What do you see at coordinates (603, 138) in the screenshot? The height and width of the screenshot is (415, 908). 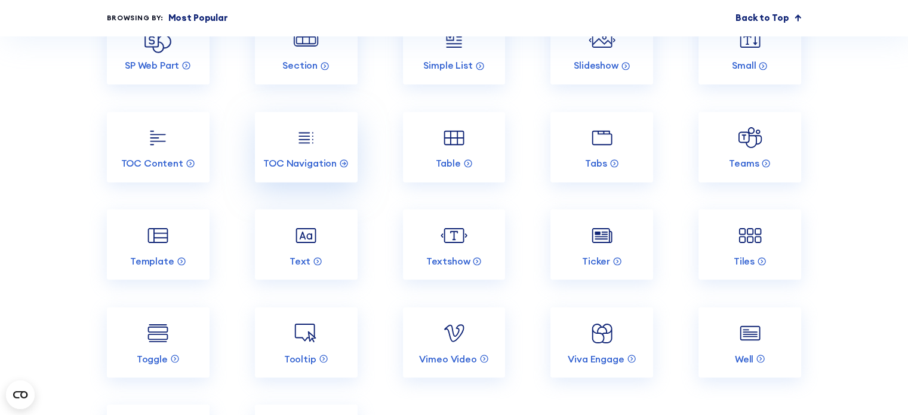 I see `img: Tabs` at bounding box center [603, 138].